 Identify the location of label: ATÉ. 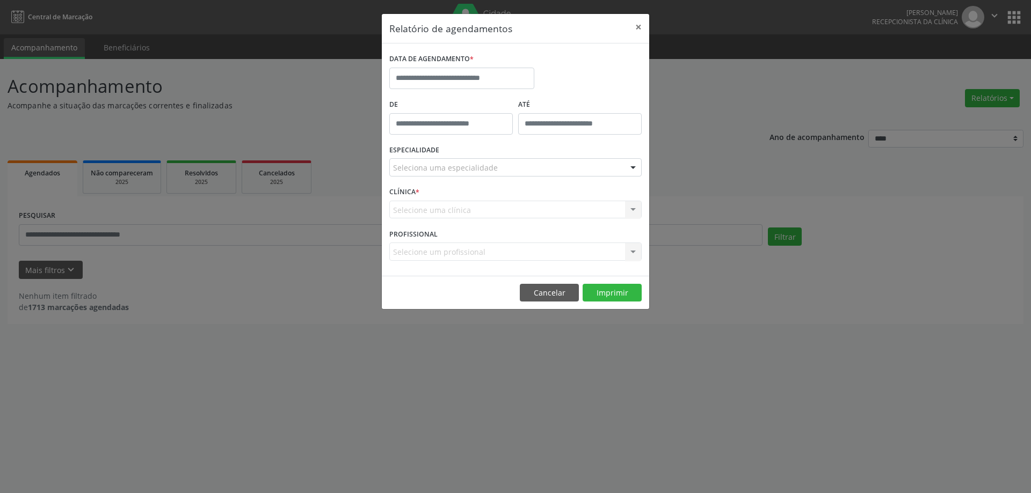
(580, 105).